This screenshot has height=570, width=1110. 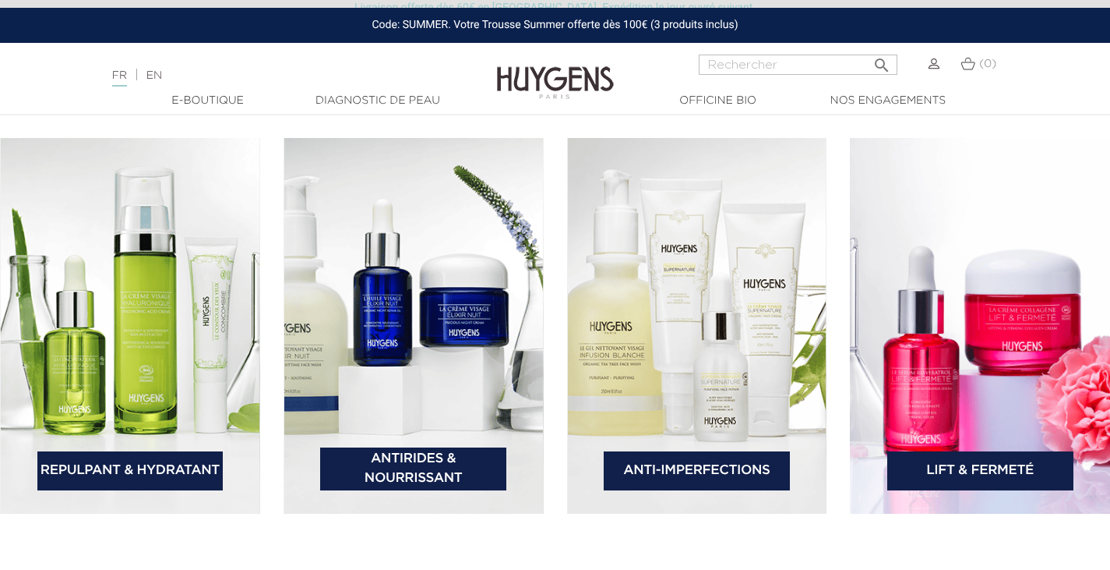 What do you see at coordinates (154, 76) in the screenshot?
I see `a: EN` at bounding box center [154, 76].